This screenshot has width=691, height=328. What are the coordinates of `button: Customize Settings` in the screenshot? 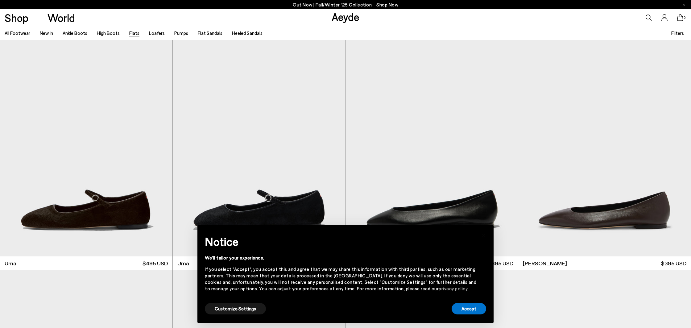 It's located at (235, 308).